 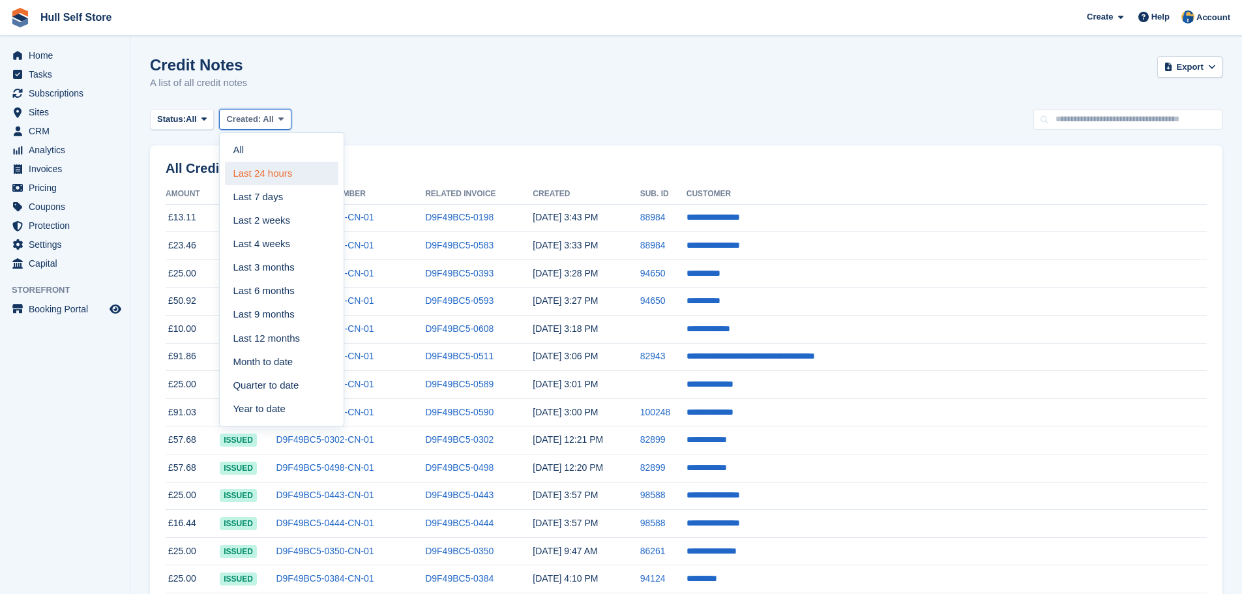 What do you see at coordinates (459, 273) in the screenshot?
I see `a: D9F49BC5-0393` at bounding box center [459, 273].